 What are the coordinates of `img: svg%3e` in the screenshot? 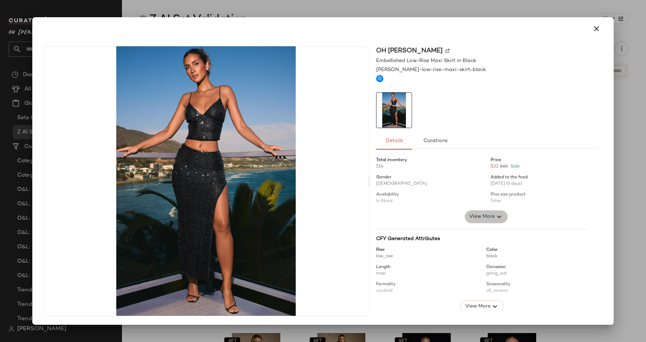 It's located at (448, 51).